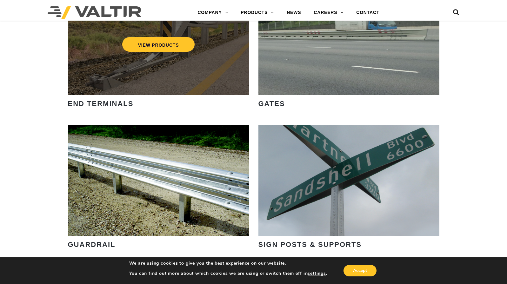  What do you see at coordinates (94, 13) in the screenshot?
I see `img: Valtir` at bounding box center [94, 13].